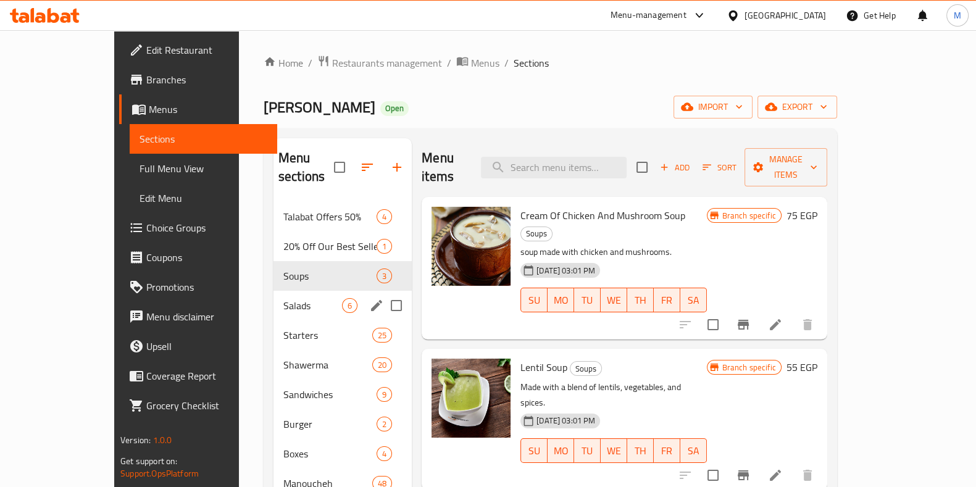 This screenshot has width=976, height=487. What do you see at coordinates (382, 335) in the screenshot?
I see `span: 25` at bounding box center [382, 335].